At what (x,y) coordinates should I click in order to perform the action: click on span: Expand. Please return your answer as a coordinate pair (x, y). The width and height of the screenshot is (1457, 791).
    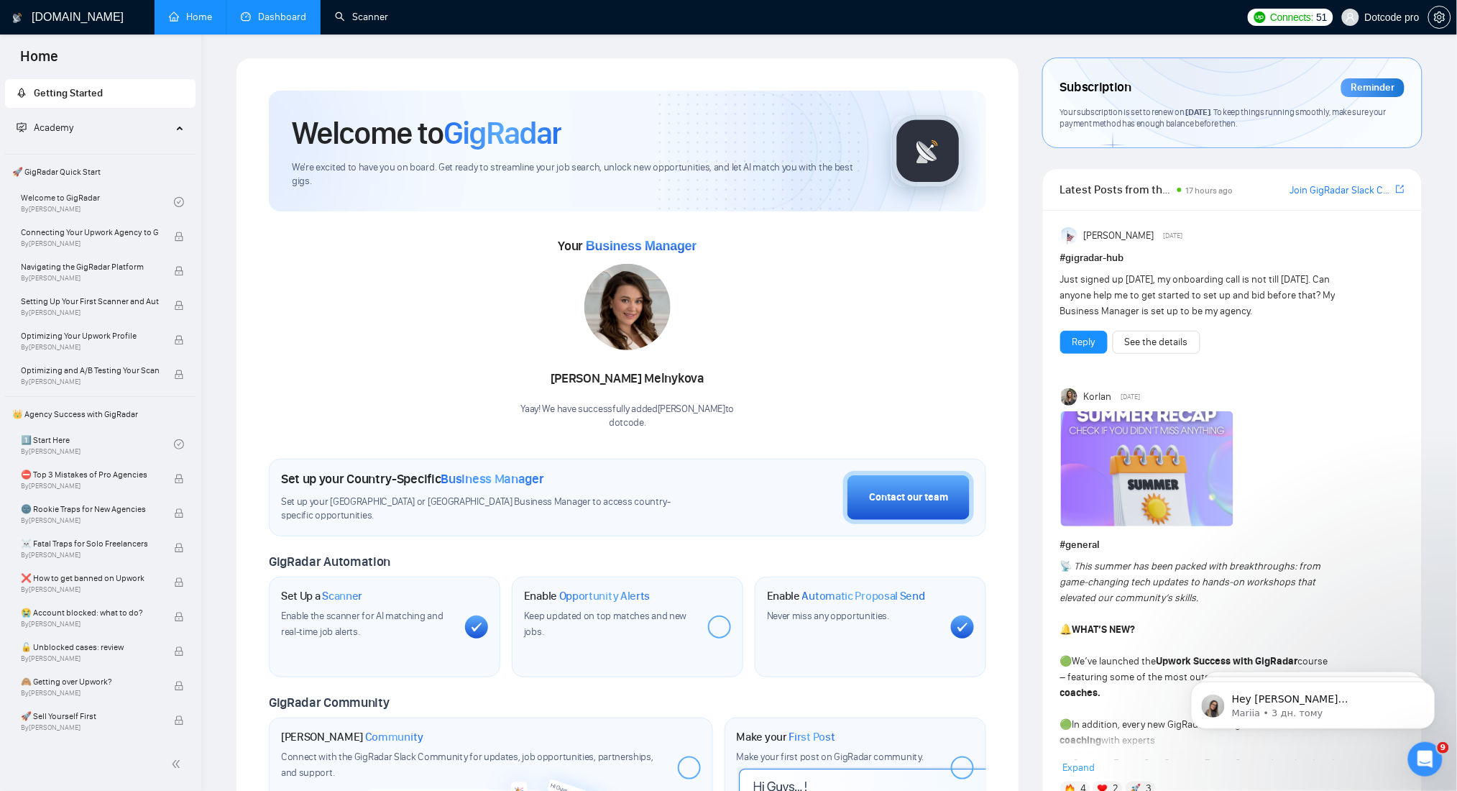
    Looking at the image, I should click on (1079, 767).